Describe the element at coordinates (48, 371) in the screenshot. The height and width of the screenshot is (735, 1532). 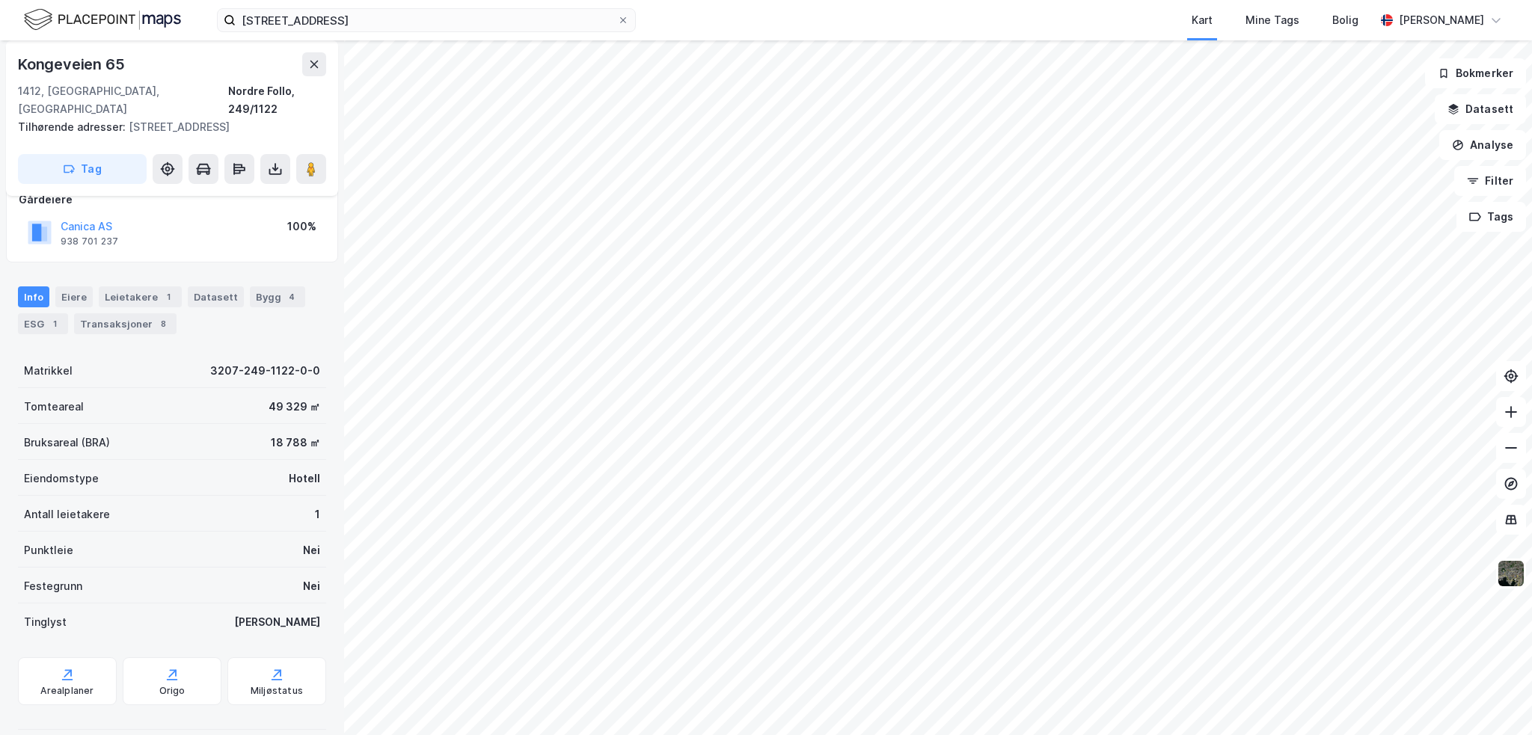
I see `div: Matrikkel` at that location.